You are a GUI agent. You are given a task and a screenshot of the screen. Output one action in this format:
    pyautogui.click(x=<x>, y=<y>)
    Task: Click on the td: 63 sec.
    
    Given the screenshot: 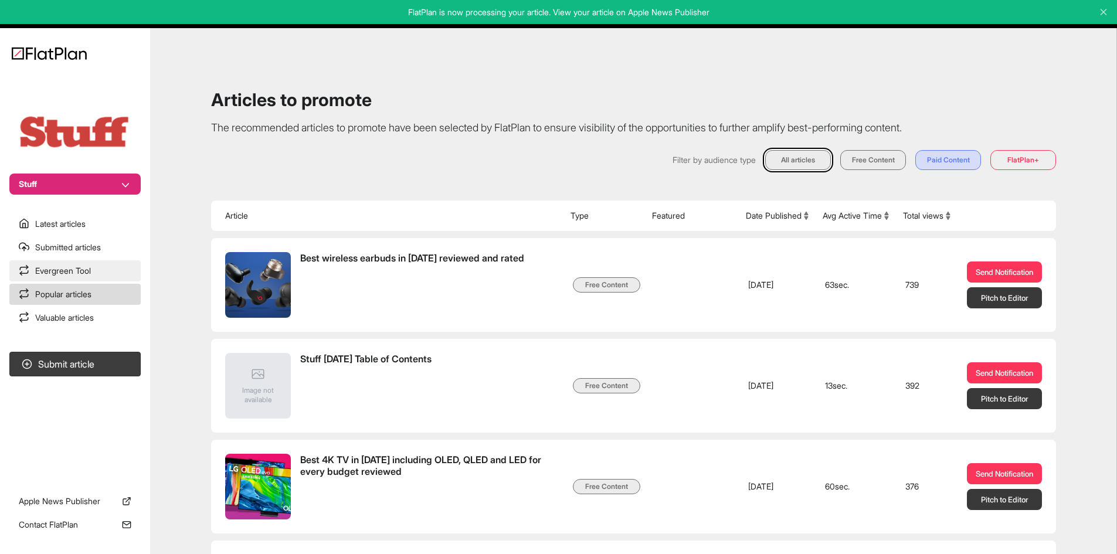 What is the action you would take?
    pyautogui.click(x=855, y=285)
    